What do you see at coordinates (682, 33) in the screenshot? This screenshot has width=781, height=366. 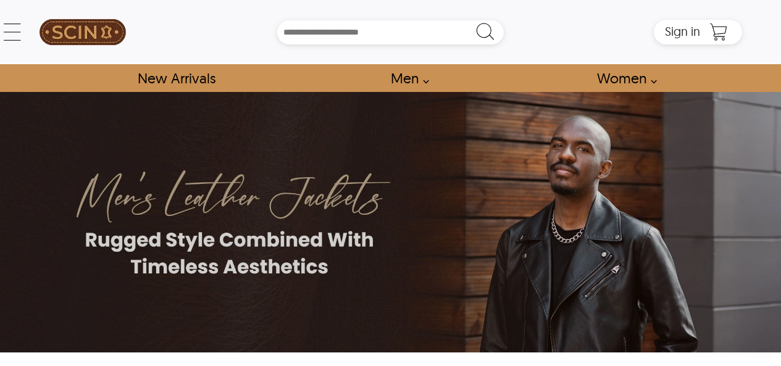 I see `a: Sign in` at bounding box center [682, 33].